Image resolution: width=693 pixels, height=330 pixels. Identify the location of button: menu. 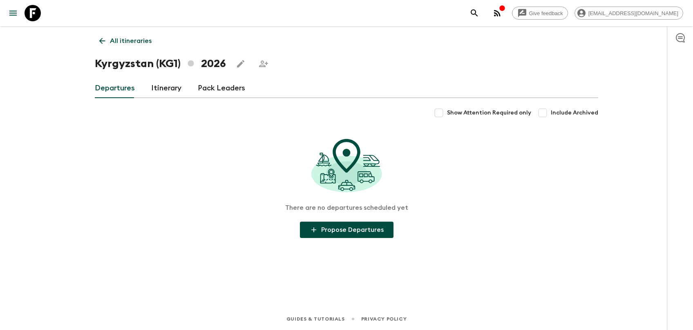
(13, 13).